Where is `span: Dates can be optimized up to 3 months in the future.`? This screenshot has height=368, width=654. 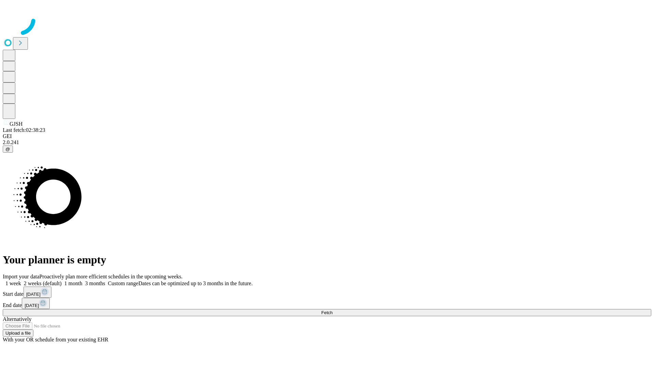
span: Dates can be optimized up to 3 months in the future. is located at coordinates (195, 283).